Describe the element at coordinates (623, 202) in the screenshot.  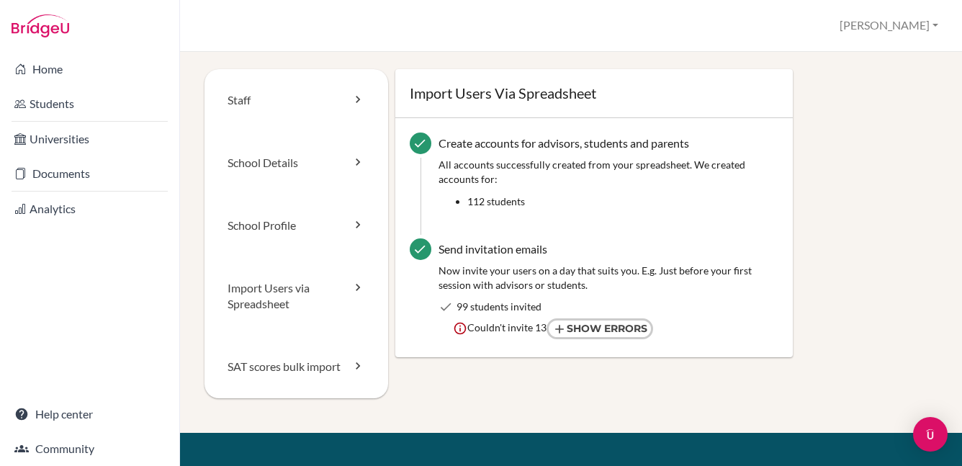
I see `li: 112 students` at that location.